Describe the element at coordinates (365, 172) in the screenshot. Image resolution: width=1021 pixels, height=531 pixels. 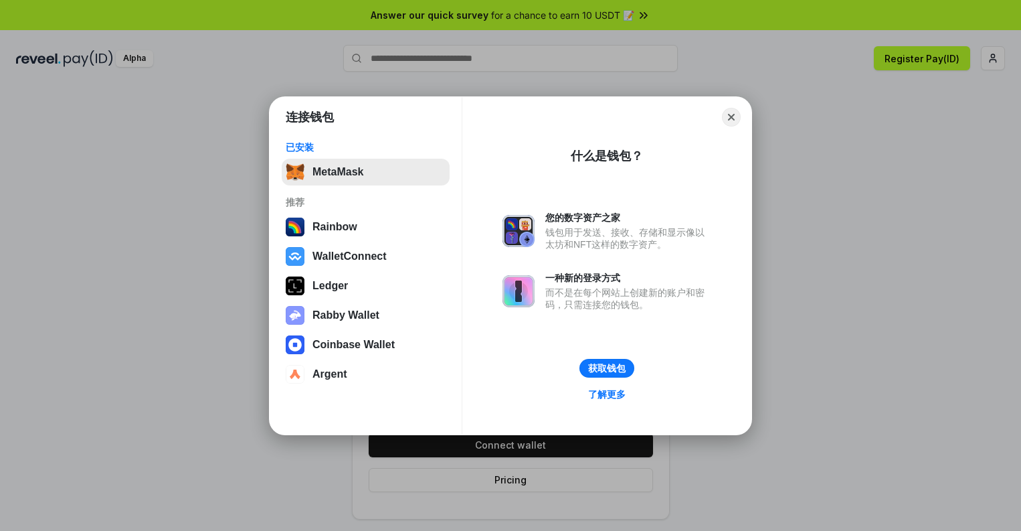
I see `button: MetaMask` at that location.